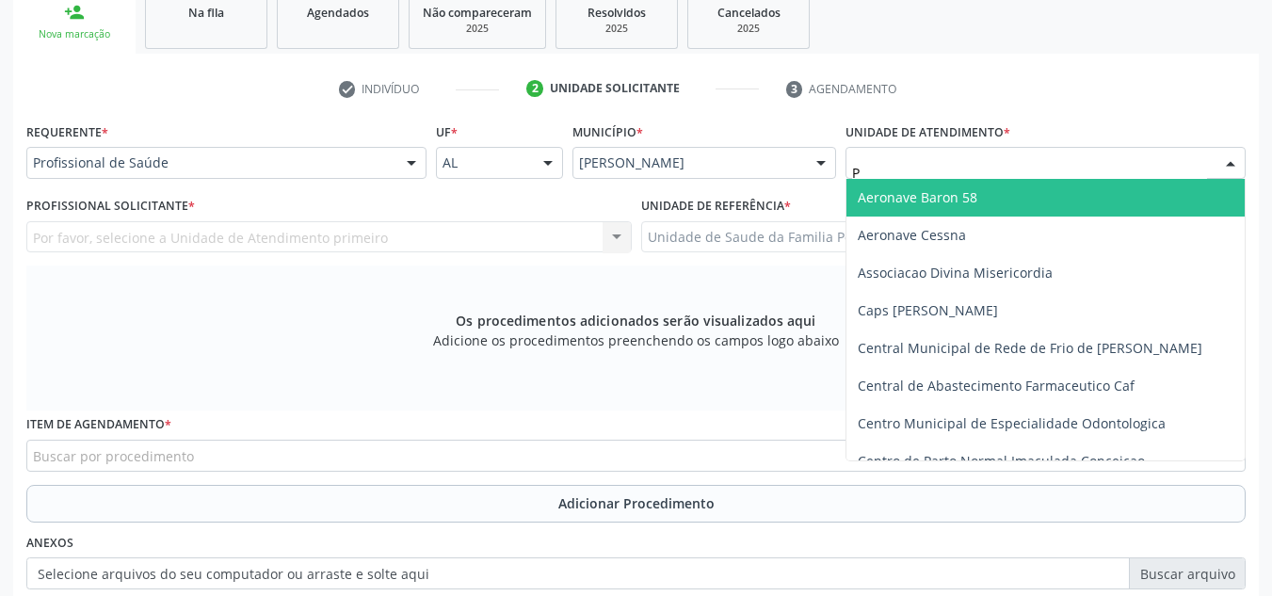 The height and width of the screenshot is (596, 1272). Describe the element at coordinates (67, 132) in the screenshot. I see `label: Requerente` at that location.